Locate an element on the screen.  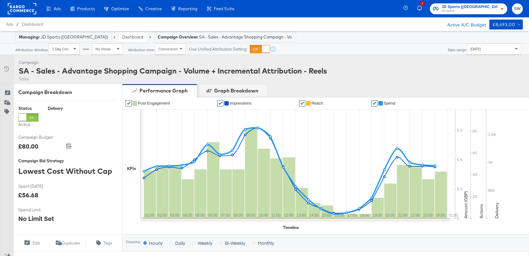
span: No Views is located at coordinates (103, 49).